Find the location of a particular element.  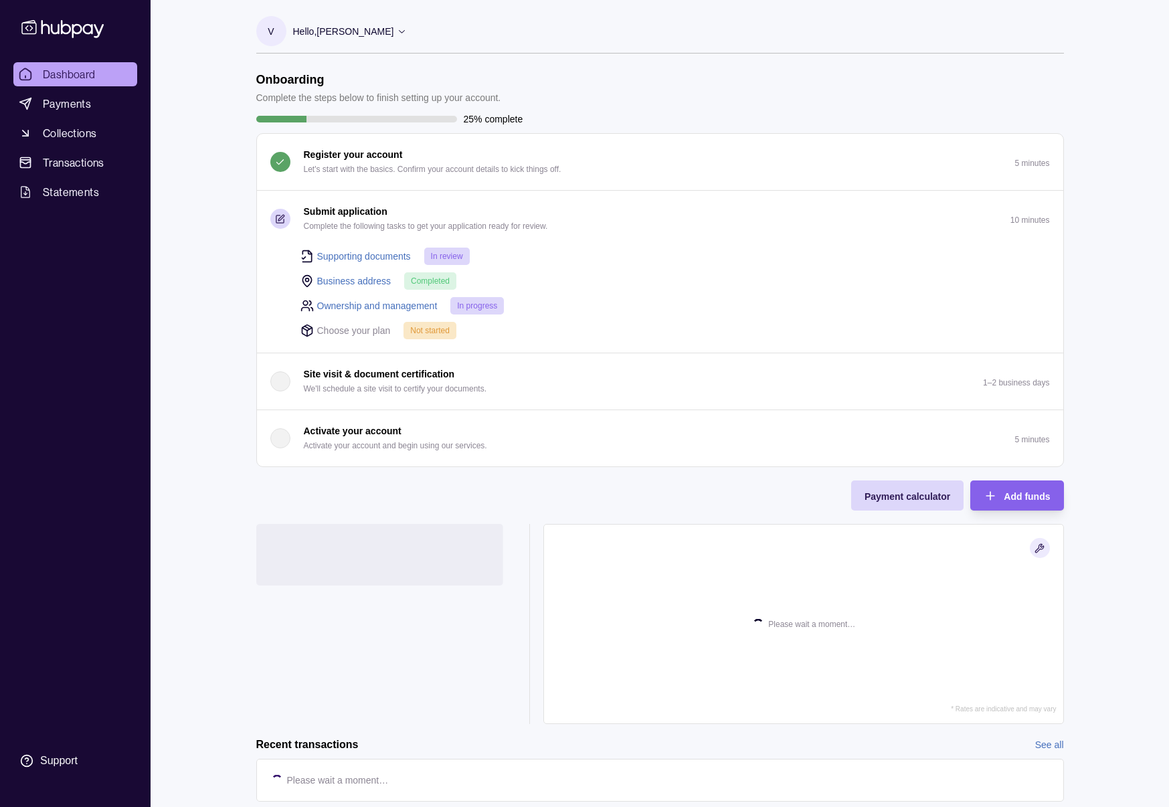

span: In review is located at coordinates (447, 256).